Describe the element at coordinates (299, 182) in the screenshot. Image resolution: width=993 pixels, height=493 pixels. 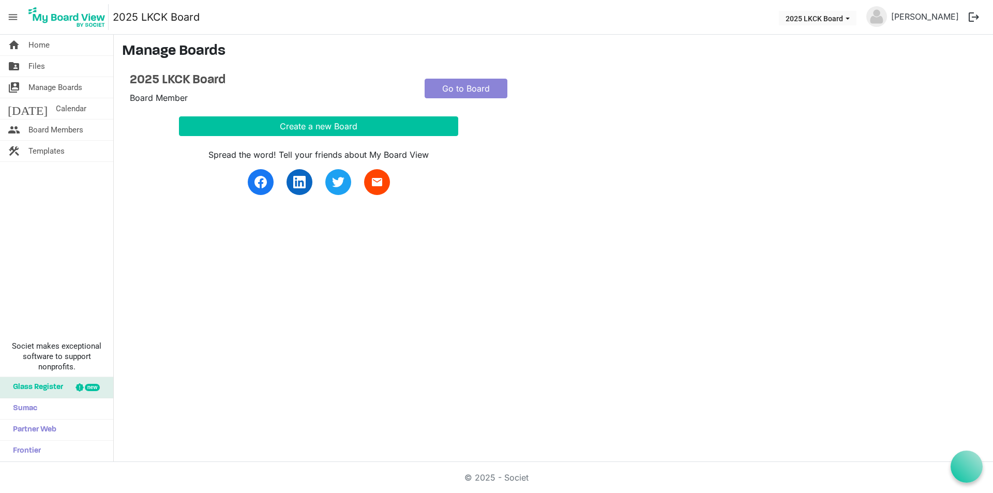
I see `img: linkedin.svg` at that location.